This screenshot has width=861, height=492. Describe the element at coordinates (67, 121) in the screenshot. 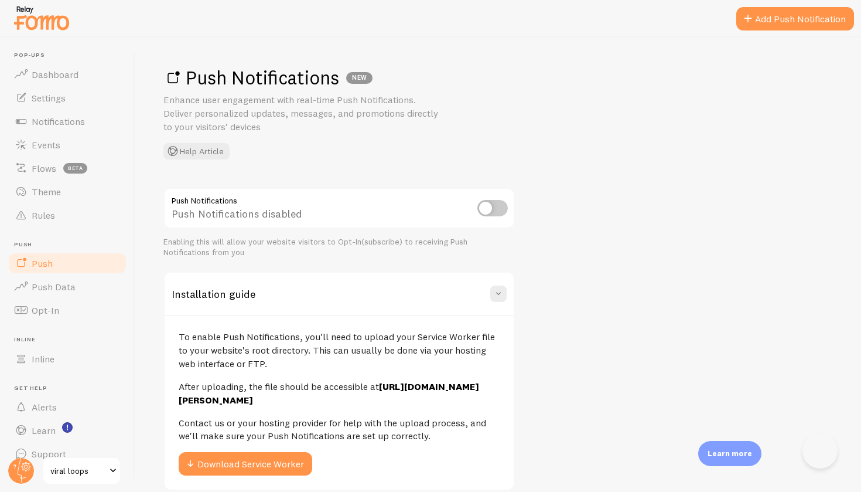

I see `a: Notifications` at that location.